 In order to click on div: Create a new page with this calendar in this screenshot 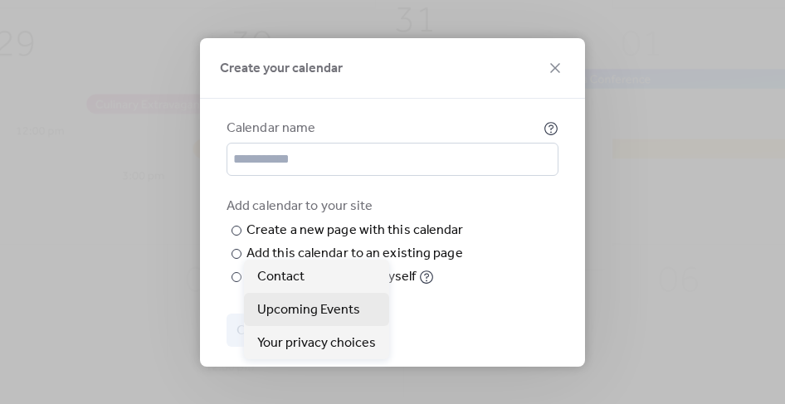, I will do `click(355, 231)`.